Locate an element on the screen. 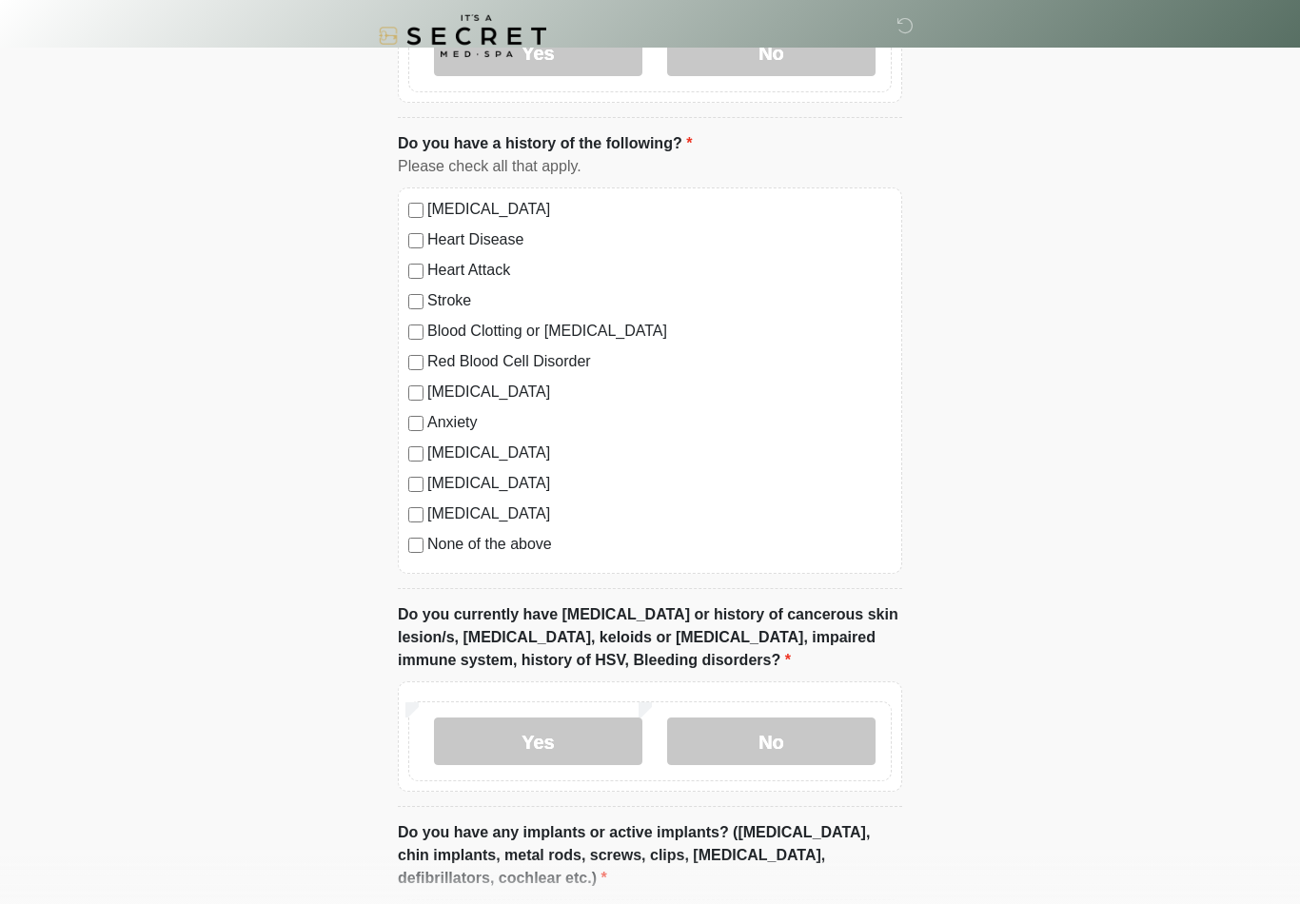 This screenshot has width=1300, height=904. input: Anxiety is located at coordinates (416, 424).